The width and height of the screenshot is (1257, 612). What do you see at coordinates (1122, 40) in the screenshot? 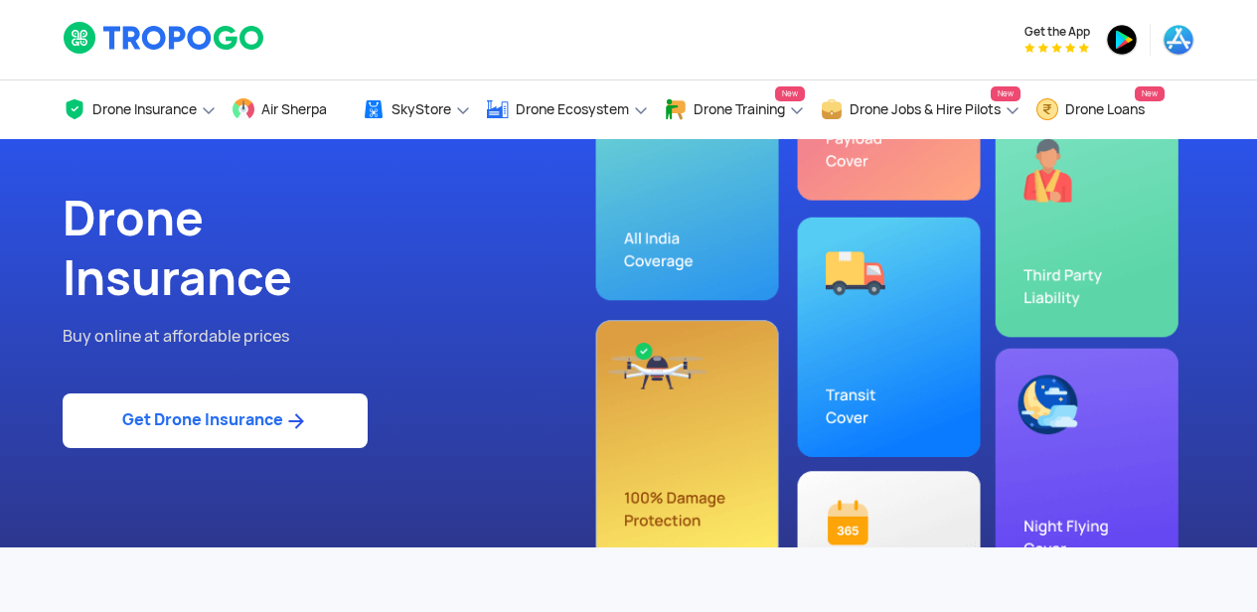
I see `img: ic_playstore.png` at bounding box center [1122, 40].